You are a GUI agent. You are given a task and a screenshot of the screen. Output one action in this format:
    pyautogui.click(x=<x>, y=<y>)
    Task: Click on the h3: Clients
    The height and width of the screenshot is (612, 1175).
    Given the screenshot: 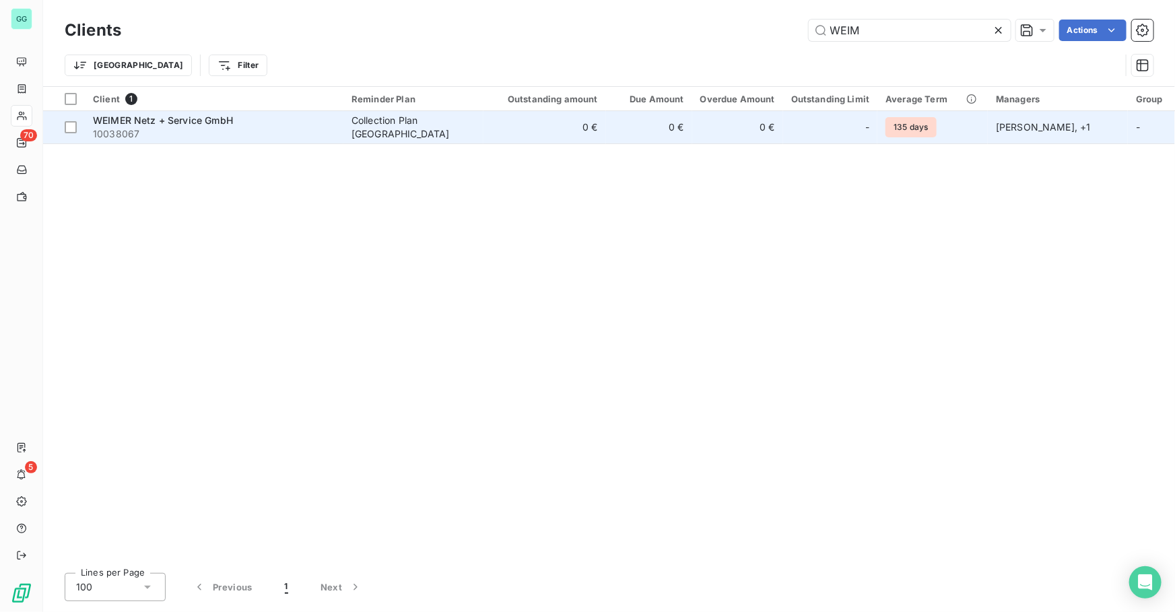 What is the action you would take?
    pyautogui.click(x=93, y=30)
    